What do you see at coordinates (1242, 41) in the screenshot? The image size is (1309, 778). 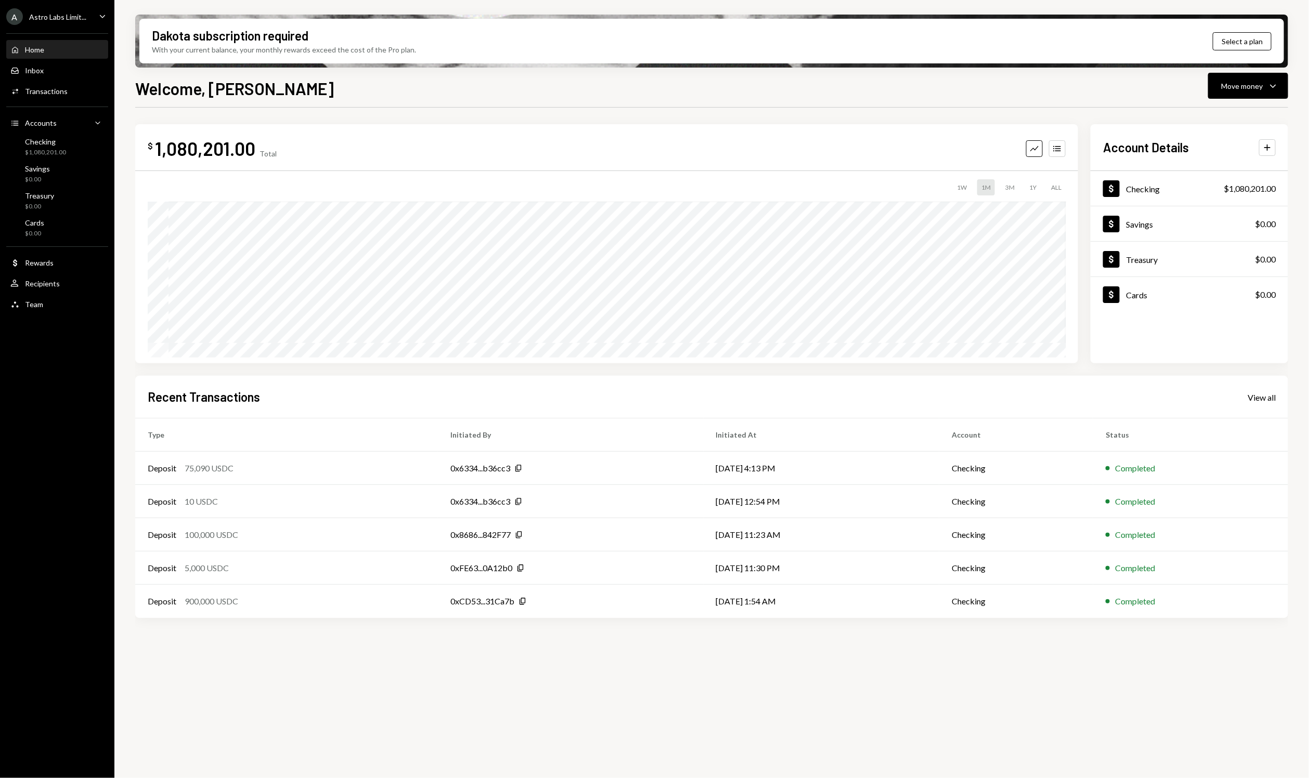 I see `button: Select a plan` at bounding box center [1242, 41].